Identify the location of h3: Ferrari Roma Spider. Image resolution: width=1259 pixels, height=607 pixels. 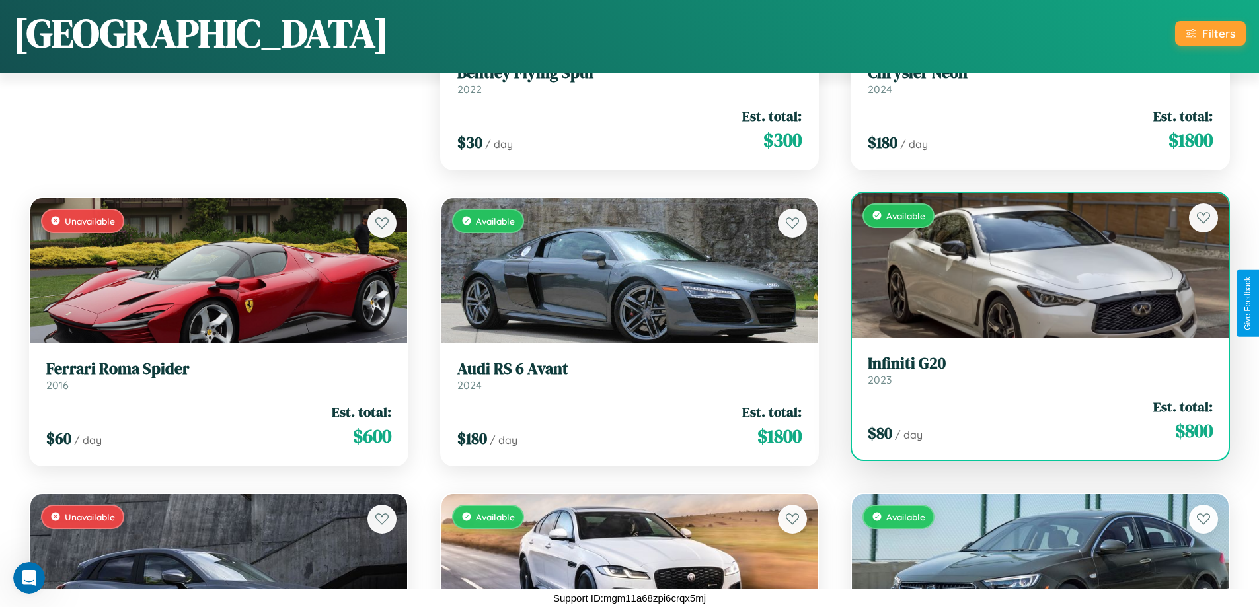
(219, 369).